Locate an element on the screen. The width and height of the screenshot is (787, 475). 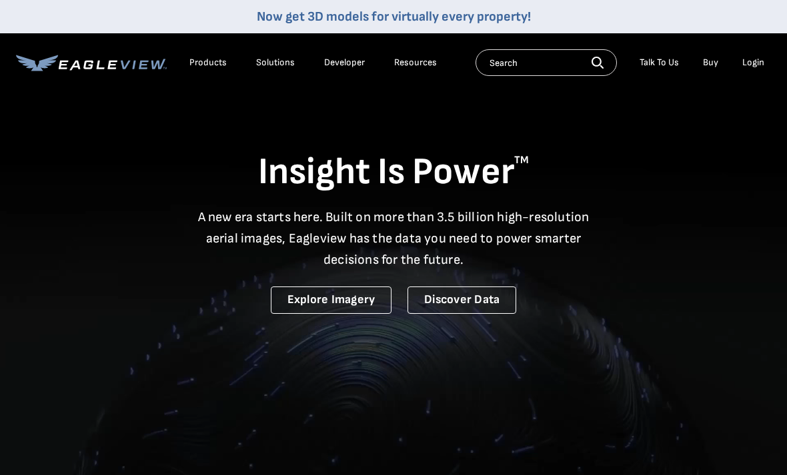
a: Explore Imagery is located at coordinates (331, 300).